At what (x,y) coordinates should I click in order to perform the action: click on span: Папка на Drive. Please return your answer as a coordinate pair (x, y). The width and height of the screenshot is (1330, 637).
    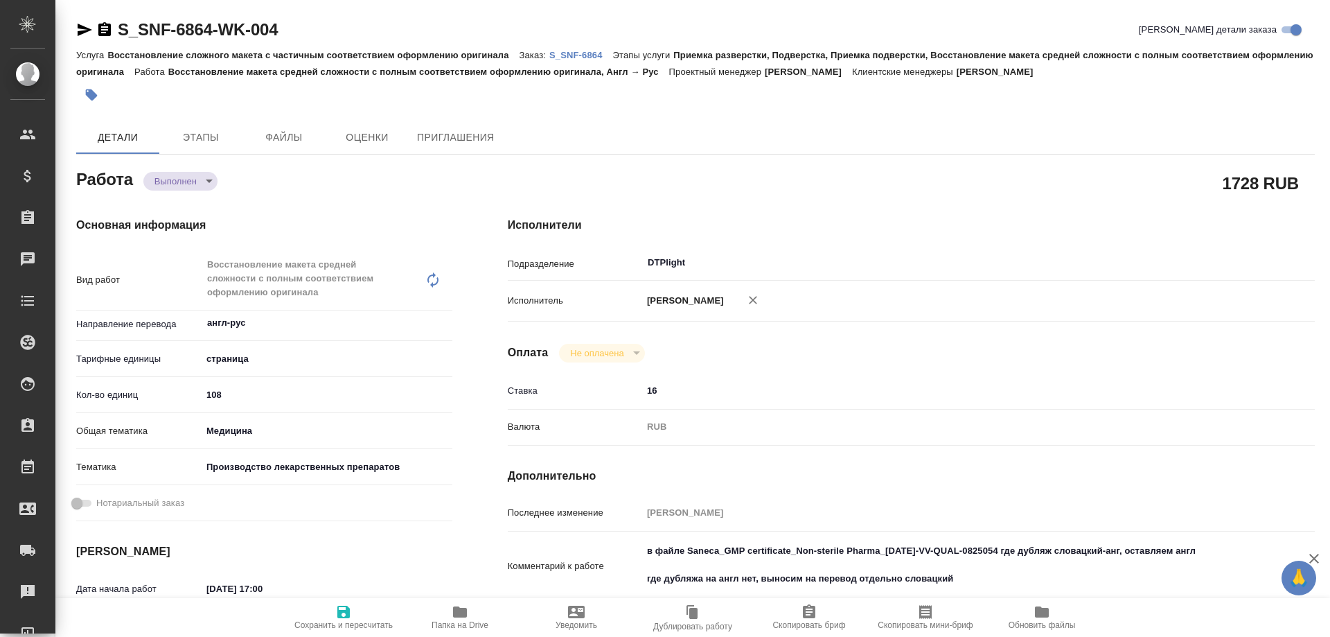
    Looking at the image, I should click on (460, 625).